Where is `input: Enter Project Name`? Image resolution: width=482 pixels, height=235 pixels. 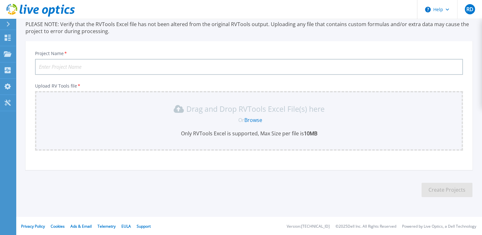
input: Enter Project Name is located at coordinates (249, 67).